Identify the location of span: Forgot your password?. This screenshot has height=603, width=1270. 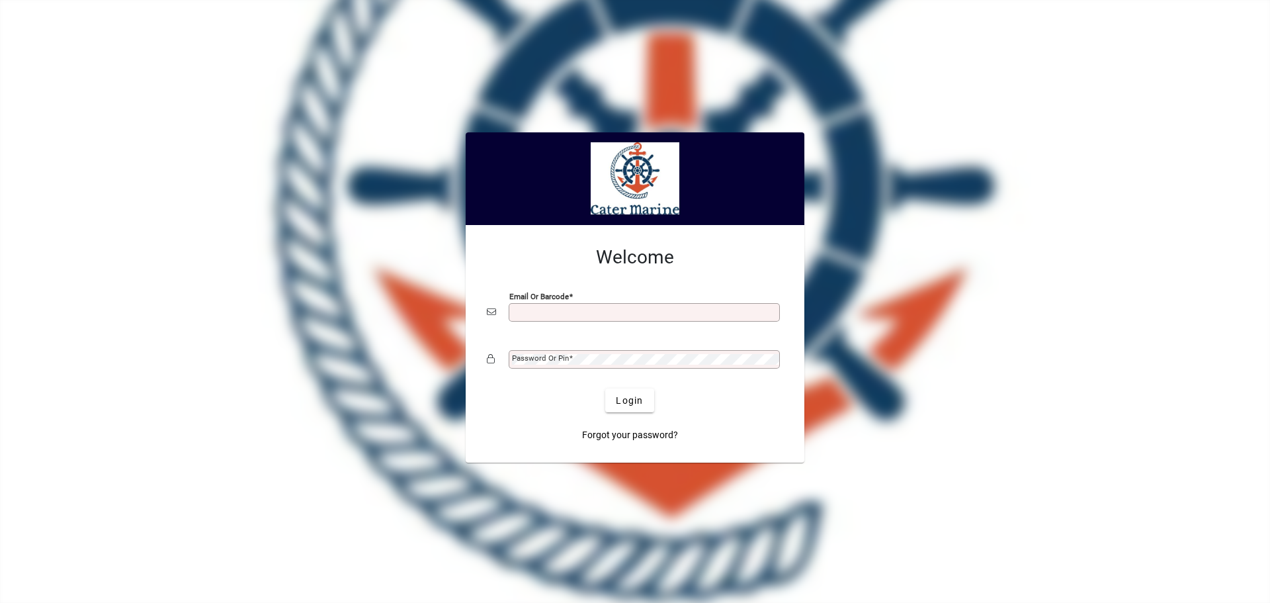
(630, 435).